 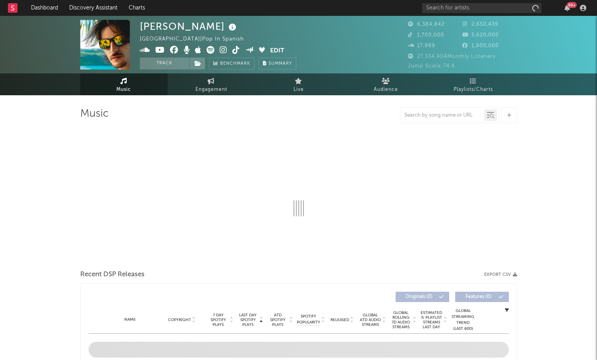 What do you see at coordinates (386, 90) in the screenshot?
I see `span: Audience` at bounding box center [386, 90].